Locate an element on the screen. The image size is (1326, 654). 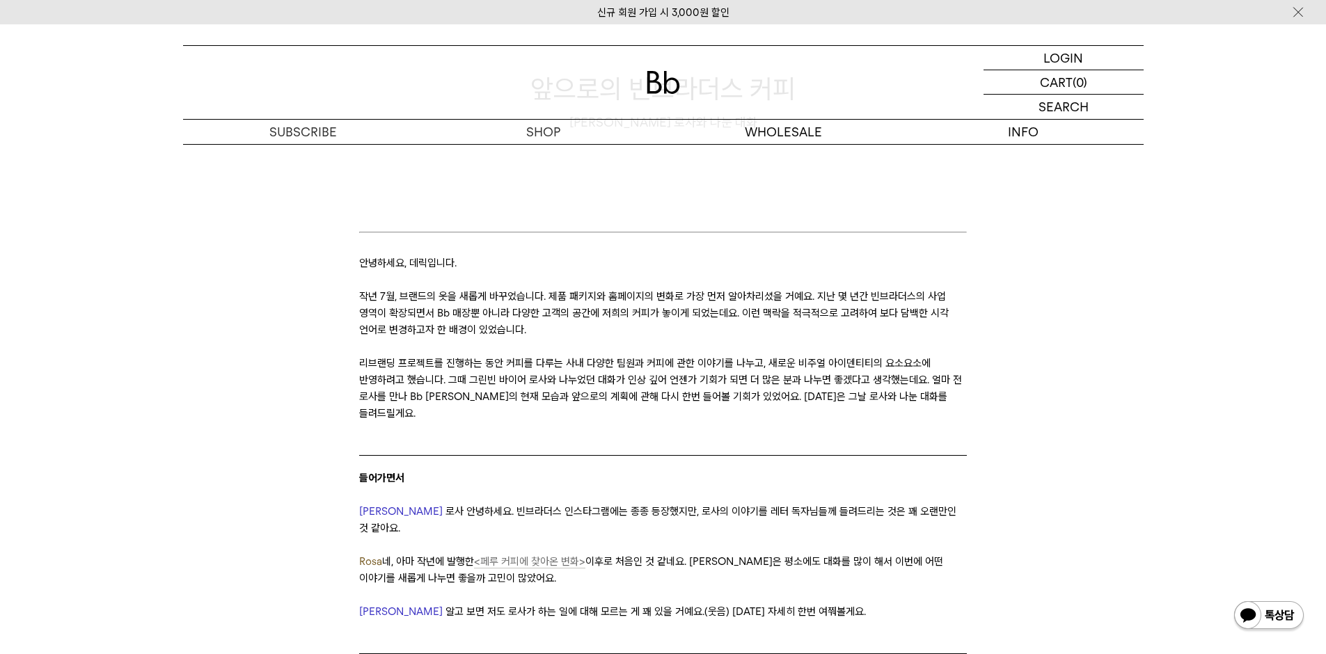
p: INFO is located at coordinates (1024, 132).